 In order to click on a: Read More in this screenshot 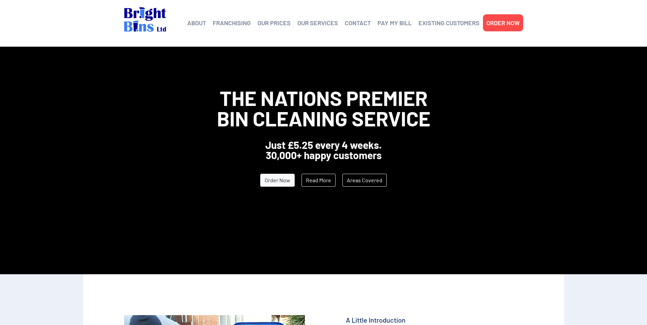, I will do `click(318, 180)`.